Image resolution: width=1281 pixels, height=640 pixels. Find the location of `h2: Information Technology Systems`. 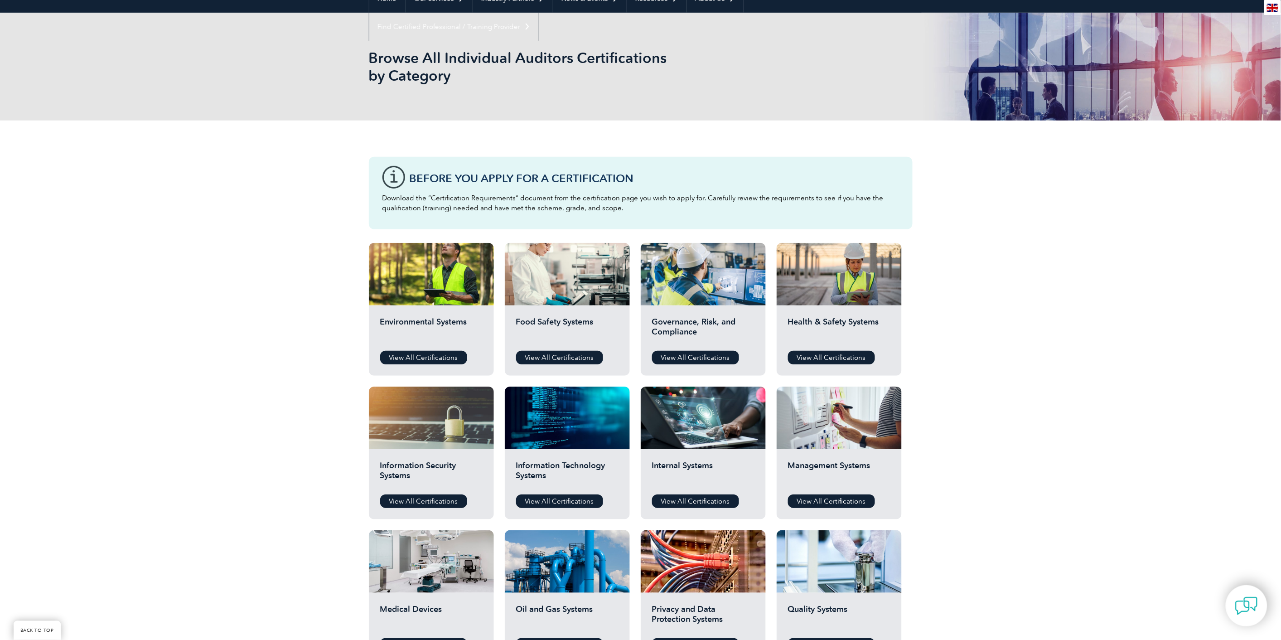

h2: Information Technology Systems is located at coordinates (567, 474).